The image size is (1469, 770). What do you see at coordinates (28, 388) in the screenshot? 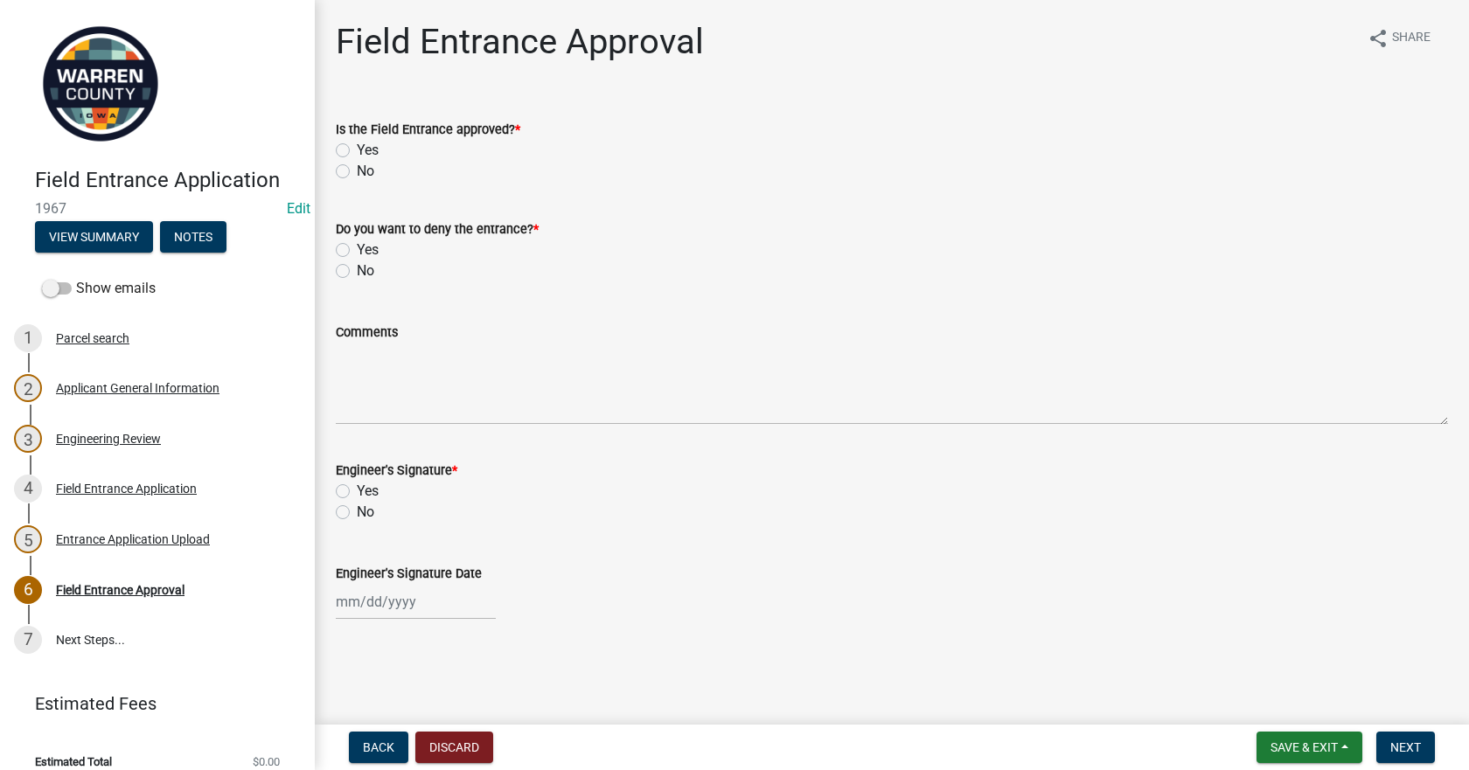
I see `div: 2` at bounding box center [28, 388].